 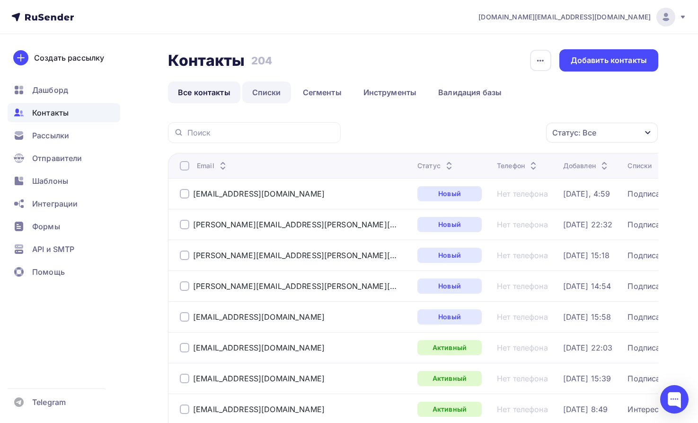 What do you see at coordinates (574, 133) in the screenshot?
I see `div: Статус: Все` at bounding box center [574, 133].